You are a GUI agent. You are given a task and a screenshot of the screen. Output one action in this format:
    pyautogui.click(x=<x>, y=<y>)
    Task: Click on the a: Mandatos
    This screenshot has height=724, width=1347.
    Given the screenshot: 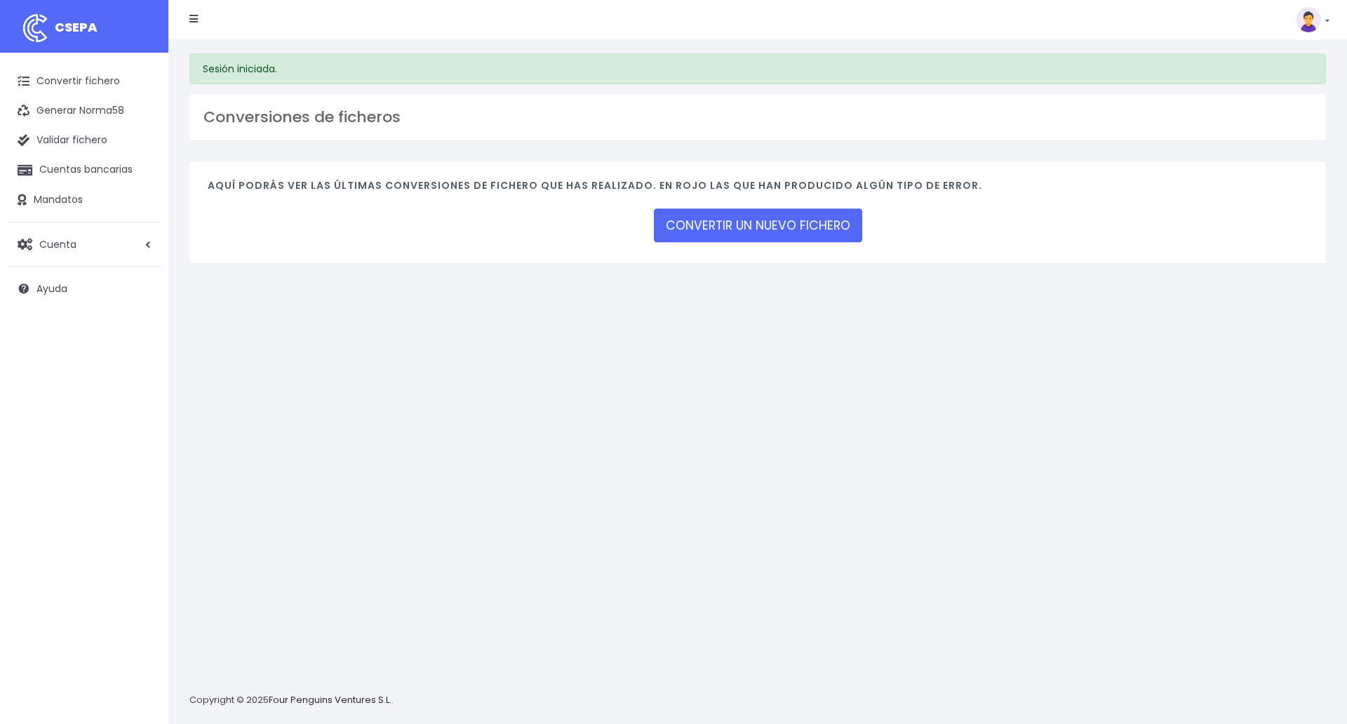 What is the action you would take?
    pyautogui.click(x=84, y=200)
    